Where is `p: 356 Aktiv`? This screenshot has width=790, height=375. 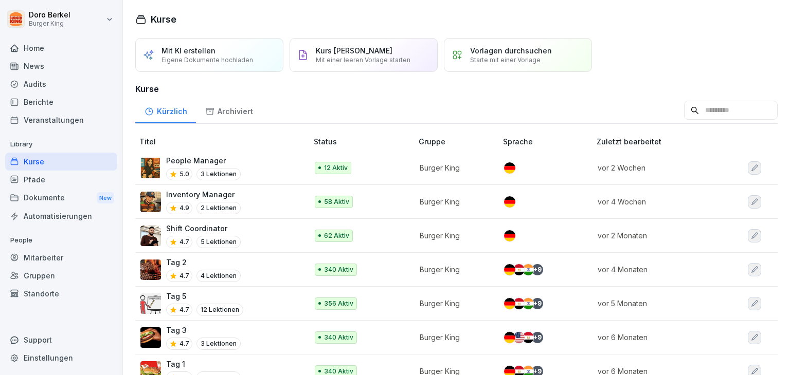
p: 356 Aktiv is located at coordinates (338, 304).